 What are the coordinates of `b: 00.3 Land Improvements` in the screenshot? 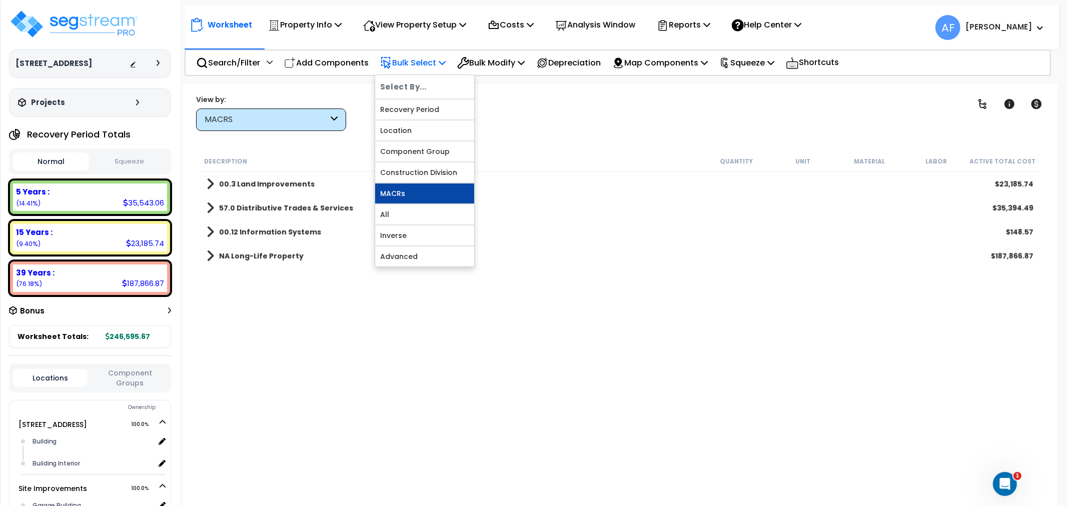 It's located at (267, 184).